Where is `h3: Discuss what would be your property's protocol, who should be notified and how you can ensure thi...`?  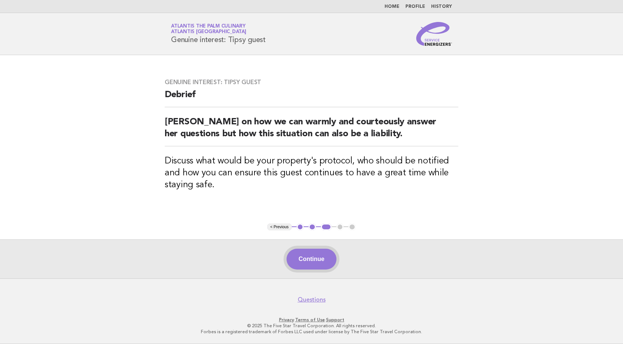 h3: Discuss what would be your property's protocol, who should be notified and how you can ensure thi... is located at coordinates (312, 173).